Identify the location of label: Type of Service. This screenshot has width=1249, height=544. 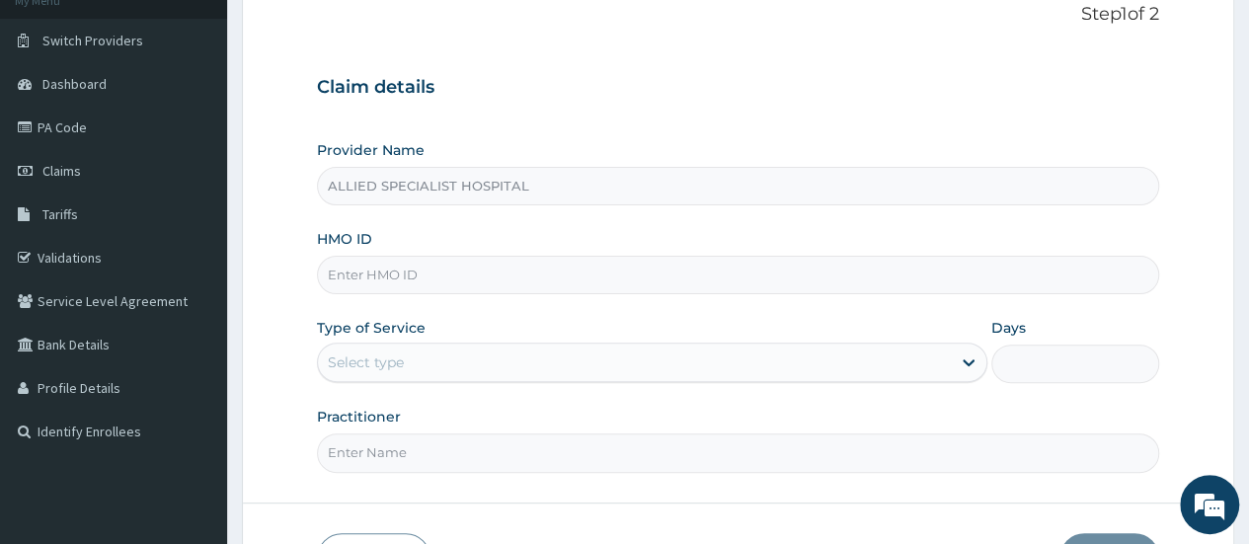
(371, 328).